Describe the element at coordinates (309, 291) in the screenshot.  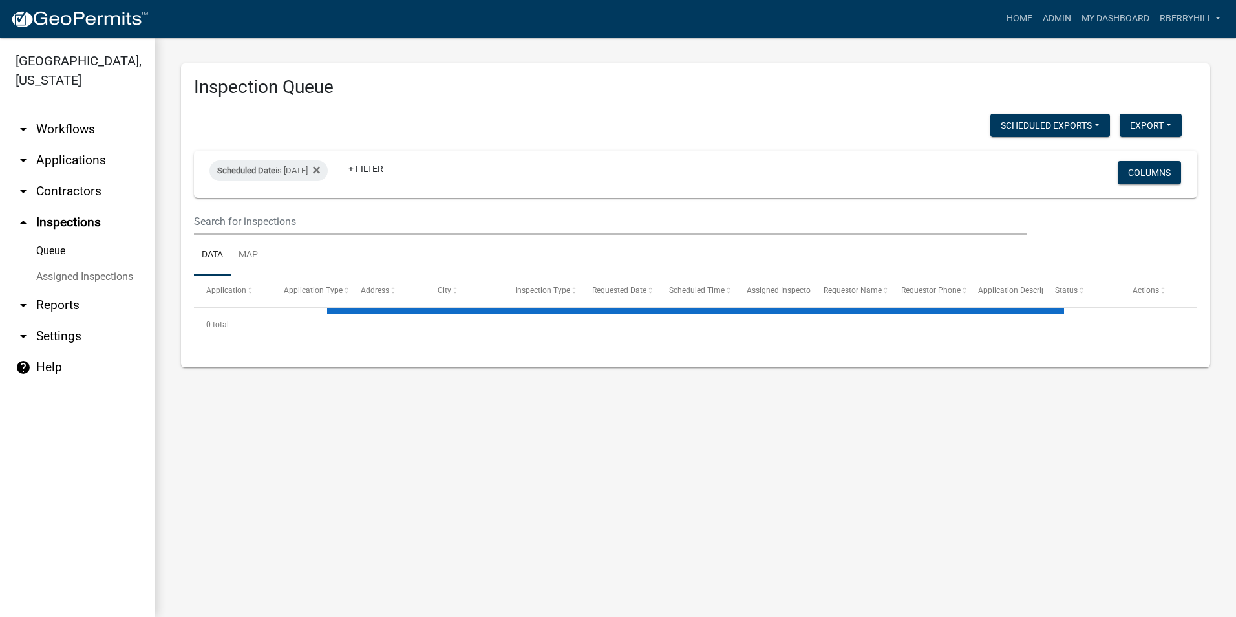
I see `datatable-header-cell: Application Type` at that location.